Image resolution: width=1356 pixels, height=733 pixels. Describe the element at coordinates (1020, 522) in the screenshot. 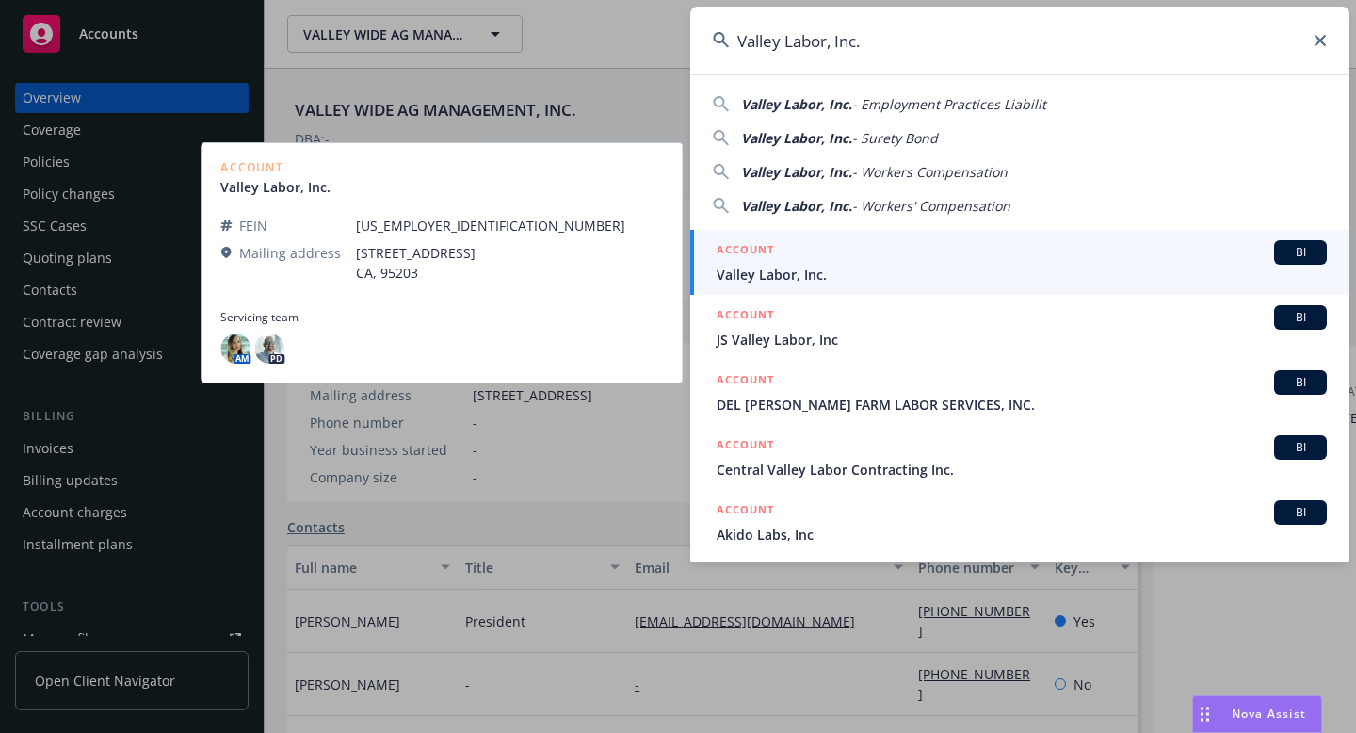

I see `a: ACCOUNTBIAkido Labs, Inc` at that location.